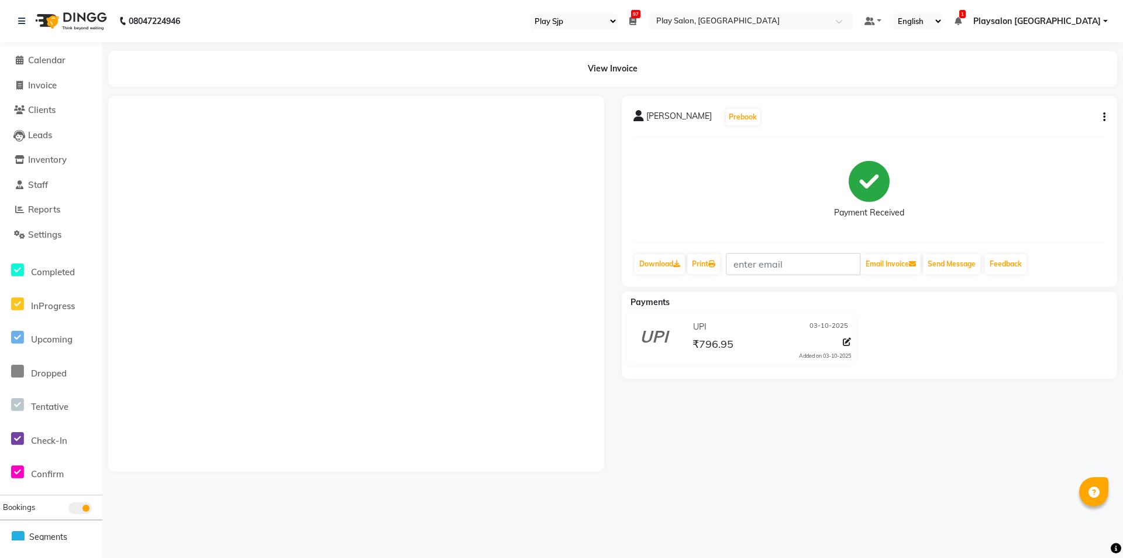  Describe the element at coordinates (660, 264) in the screenshot. I see `a: Download` at that location.